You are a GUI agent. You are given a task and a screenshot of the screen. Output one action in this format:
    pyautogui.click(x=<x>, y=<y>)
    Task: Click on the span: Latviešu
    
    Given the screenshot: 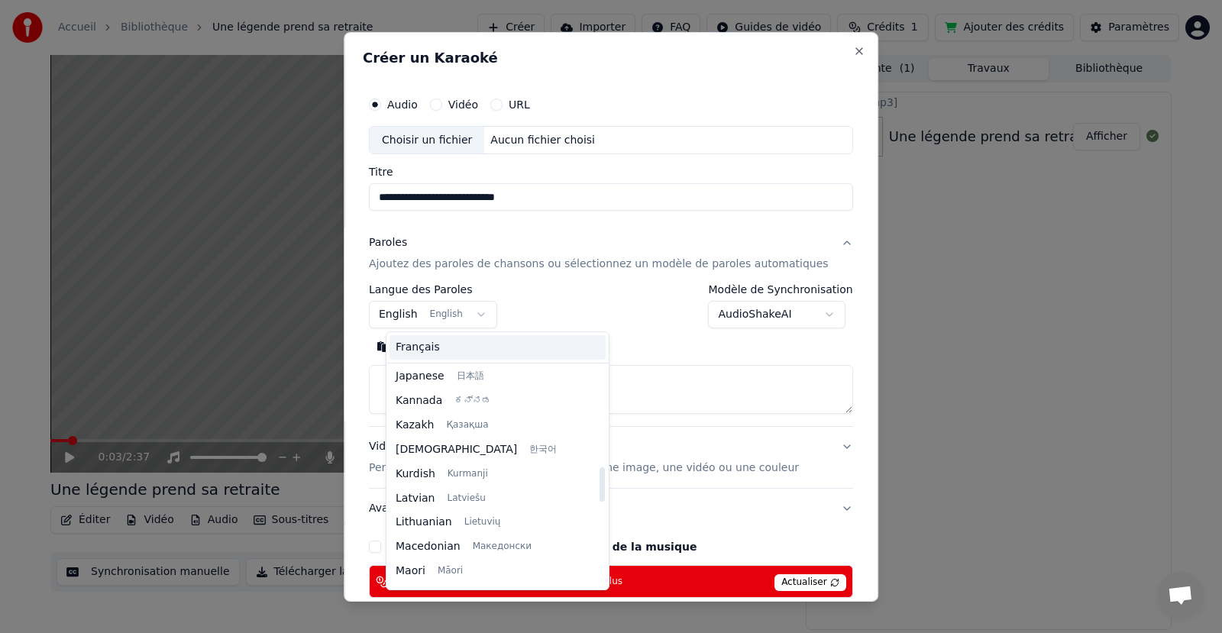 What is the action you would take?
    pyautogui.click(x=467, y=499)
    